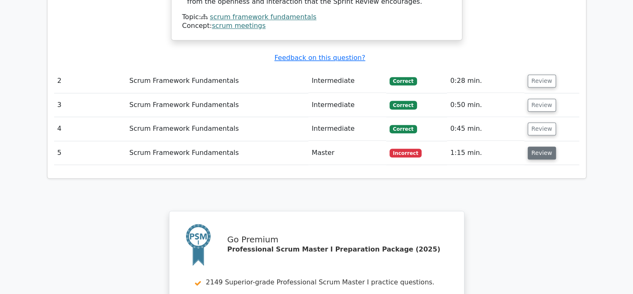  I want to click on div: Concept:, so click(317, 26).